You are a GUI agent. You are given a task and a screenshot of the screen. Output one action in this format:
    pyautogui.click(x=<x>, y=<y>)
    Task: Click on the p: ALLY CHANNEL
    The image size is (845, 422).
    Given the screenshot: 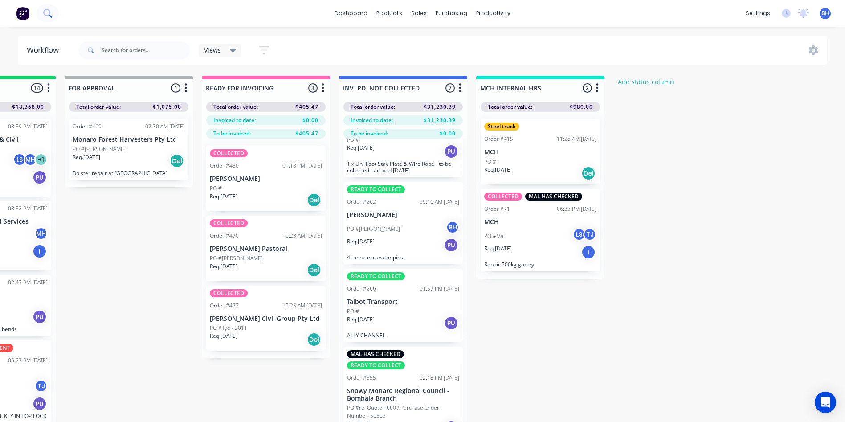 What is the action you would take?
    pyautogui.click(x=403, y=335)
    